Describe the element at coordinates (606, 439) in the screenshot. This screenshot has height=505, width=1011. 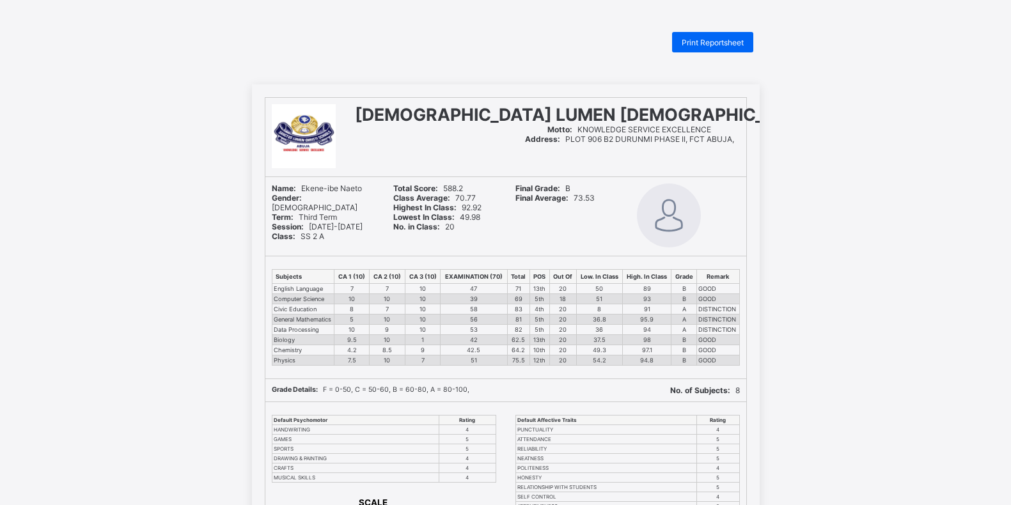
I see `td: ATTENDANCE` at that location.